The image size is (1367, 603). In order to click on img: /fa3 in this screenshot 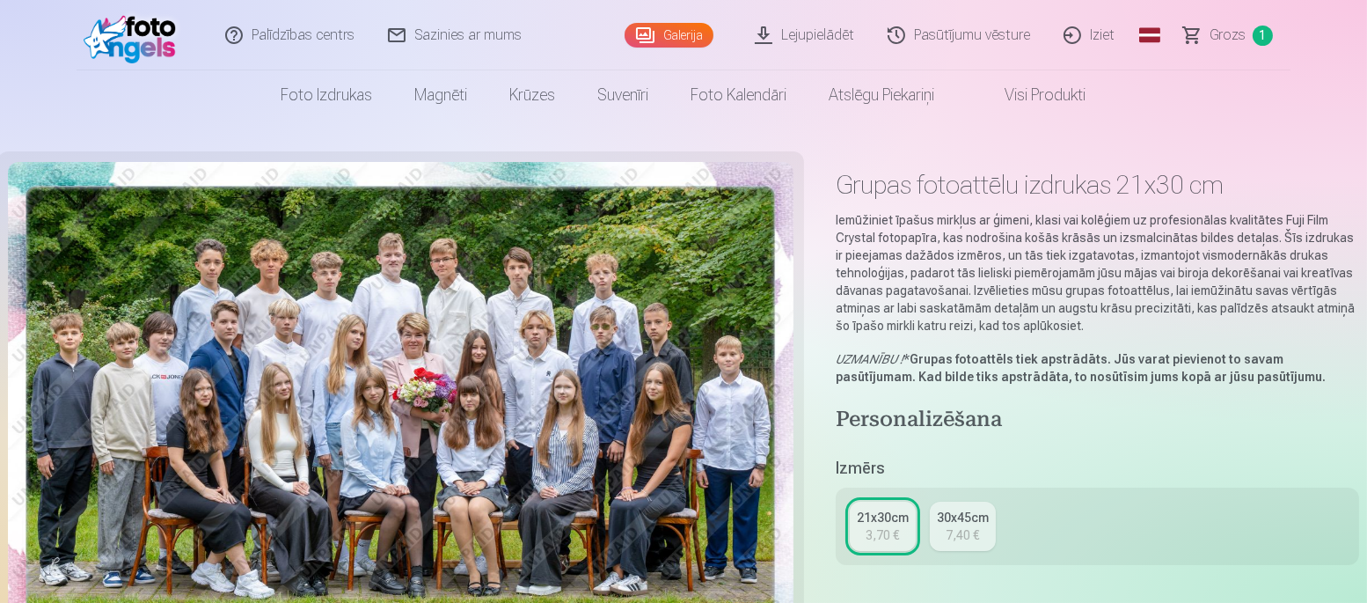, I will do `click(134, 35)`.